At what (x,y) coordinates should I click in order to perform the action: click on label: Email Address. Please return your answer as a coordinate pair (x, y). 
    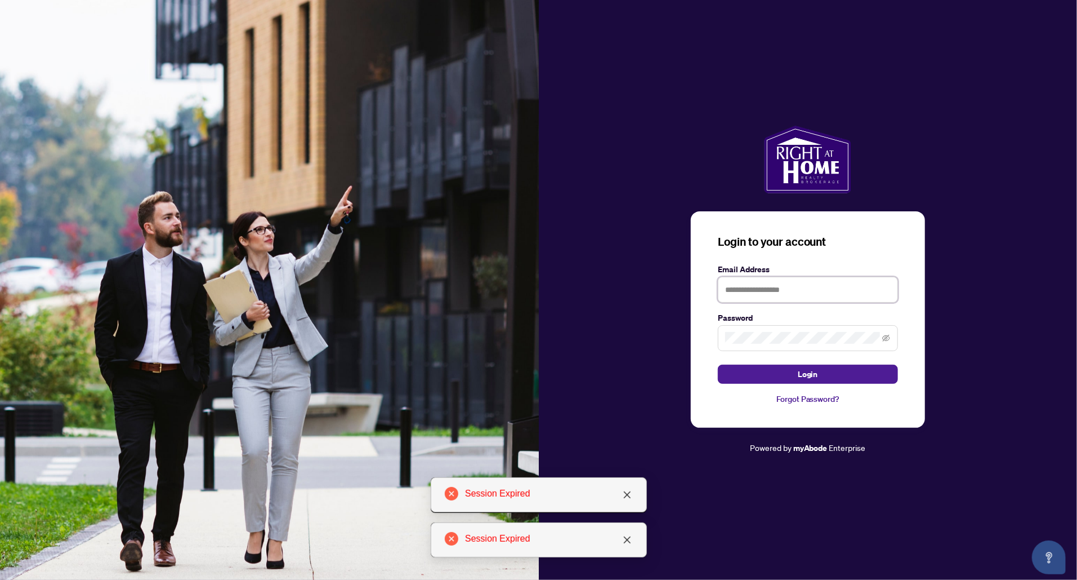
    Looking at the image, I should click on (808, 269).